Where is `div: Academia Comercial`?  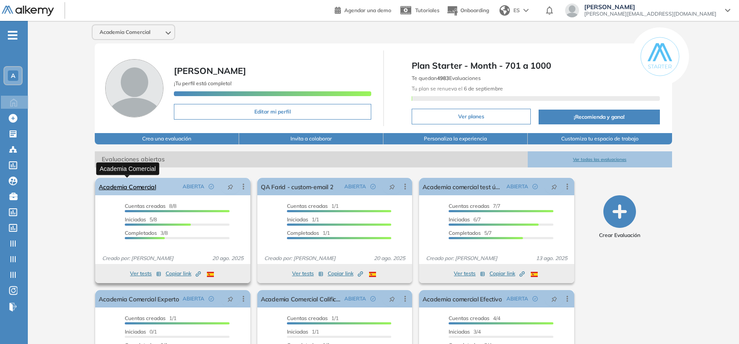 div: Academia Comercial is located at coordinates (127, 168).